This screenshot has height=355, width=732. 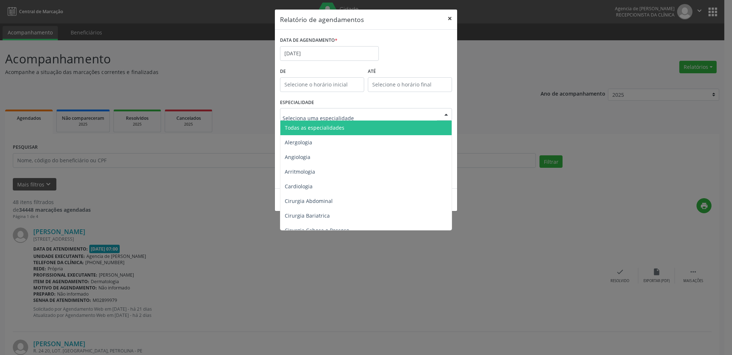 I want to click on span: Arritmologia, so click(x=300, y=171).